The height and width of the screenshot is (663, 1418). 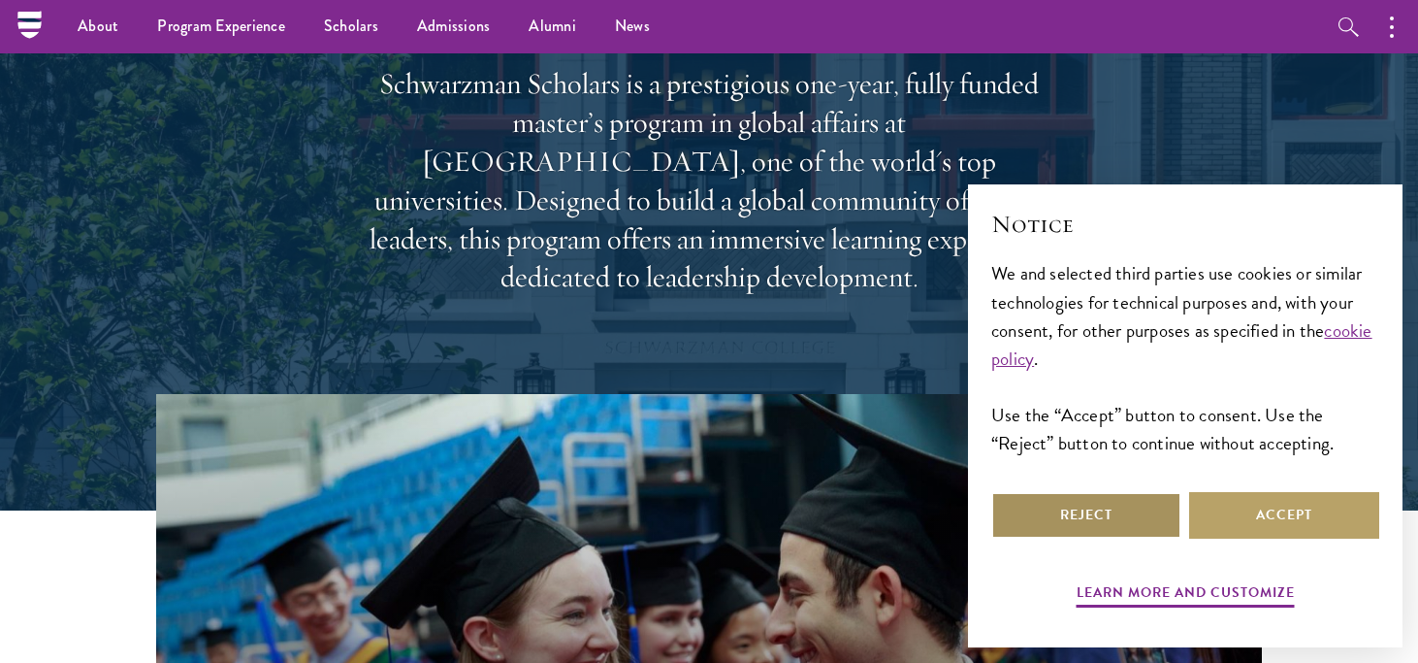 I want to click on p: Schwarzman Scholars is a prestigious one-year, fully funded master’s program in global affairs at..., so click(x=709, y=180).